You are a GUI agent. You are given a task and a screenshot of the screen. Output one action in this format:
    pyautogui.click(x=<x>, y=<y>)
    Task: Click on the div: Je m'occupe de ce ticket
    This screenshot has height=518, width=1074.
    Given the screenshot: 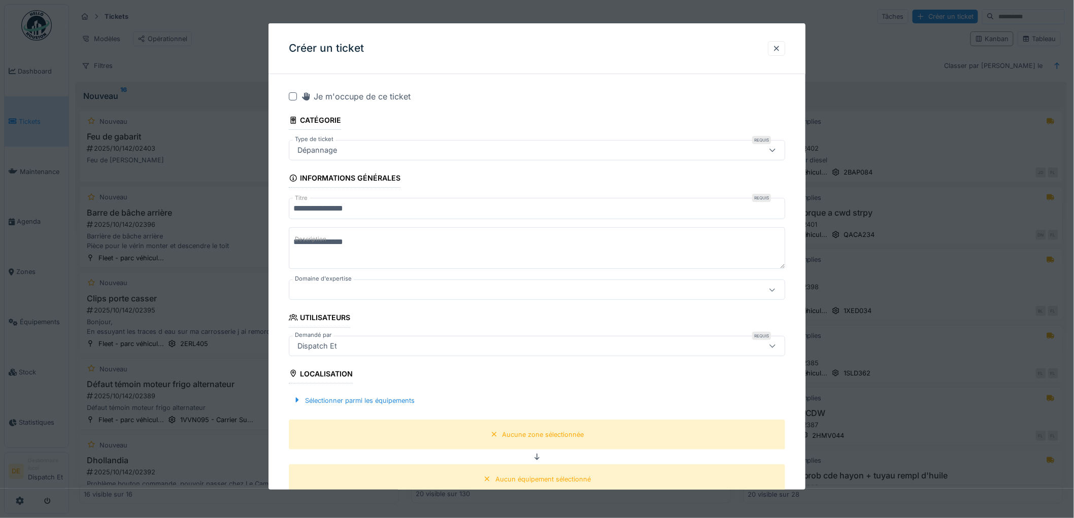 What is the action you would take?
    pyautogui.click(x=356, y=96)
    